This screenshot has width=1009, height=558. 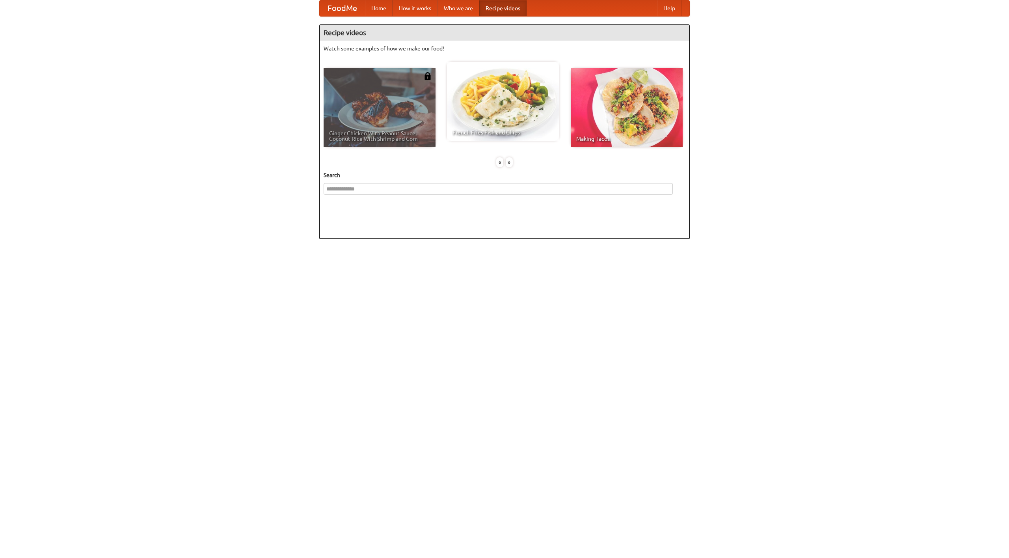 What do you see at coordinates (505, 33) in the screenshot?
I see `h4: Recipe videos` at bounding box center [505, 33].